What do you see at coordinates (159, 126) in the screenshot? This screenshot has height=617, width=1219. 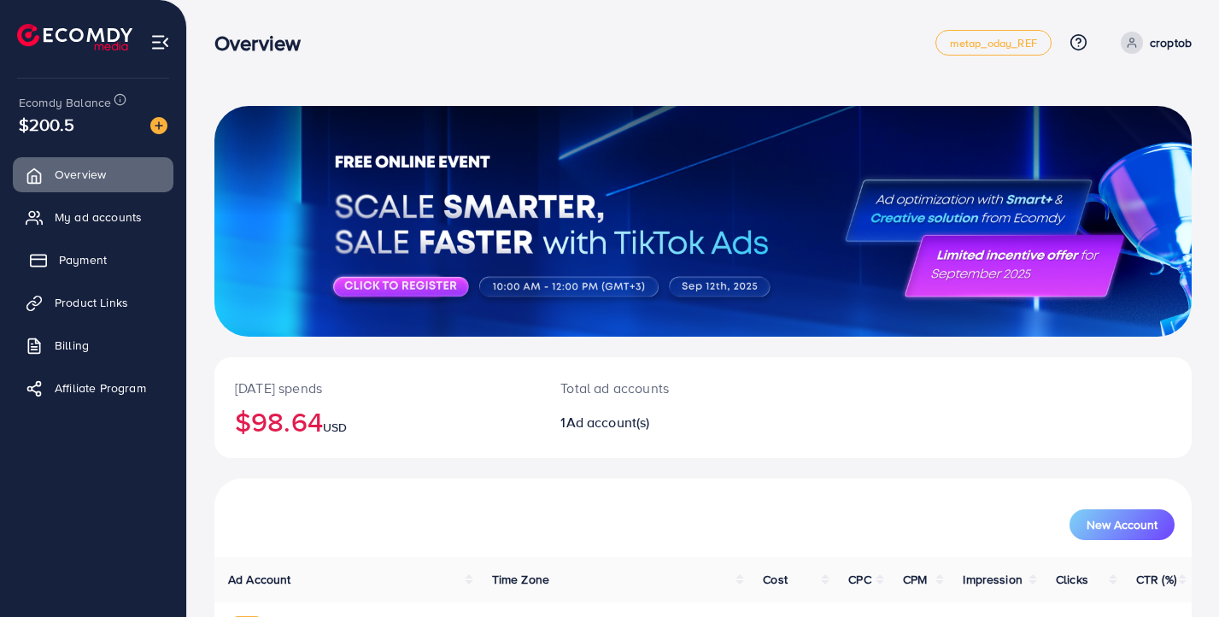 I see `img: image` at bounding box center [159, 126].